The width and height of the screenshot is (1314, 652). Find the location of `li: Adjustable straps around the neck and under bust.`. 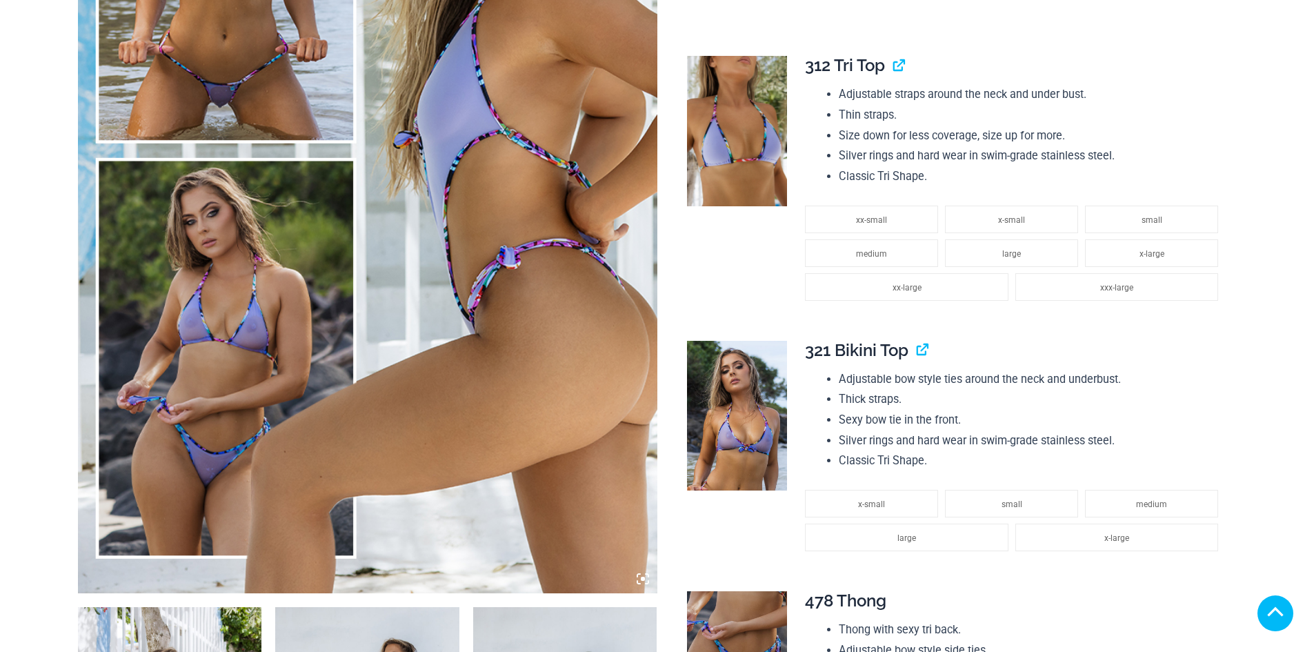

li: Adjustable straps around the neck and under bust. is located at coordinates (1032, 95).